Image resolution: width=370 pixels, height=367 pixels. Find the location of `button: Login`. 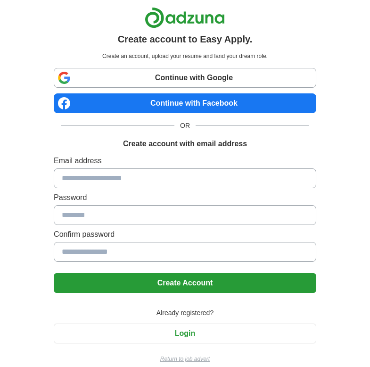

button: Login is located at coordinates (185, 333).